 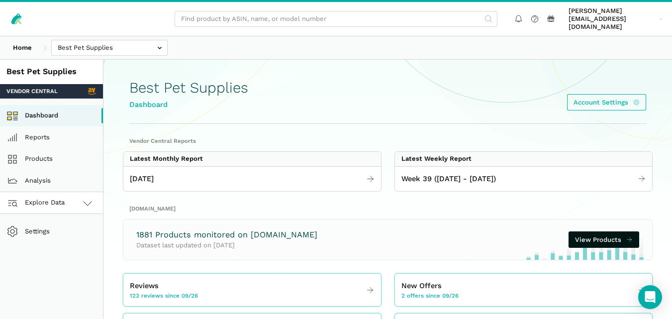 What do you see at coordinates (436, 159) in the screenshot?
I see `div: Latest Weekly Report` at bounding box center [436, 159].